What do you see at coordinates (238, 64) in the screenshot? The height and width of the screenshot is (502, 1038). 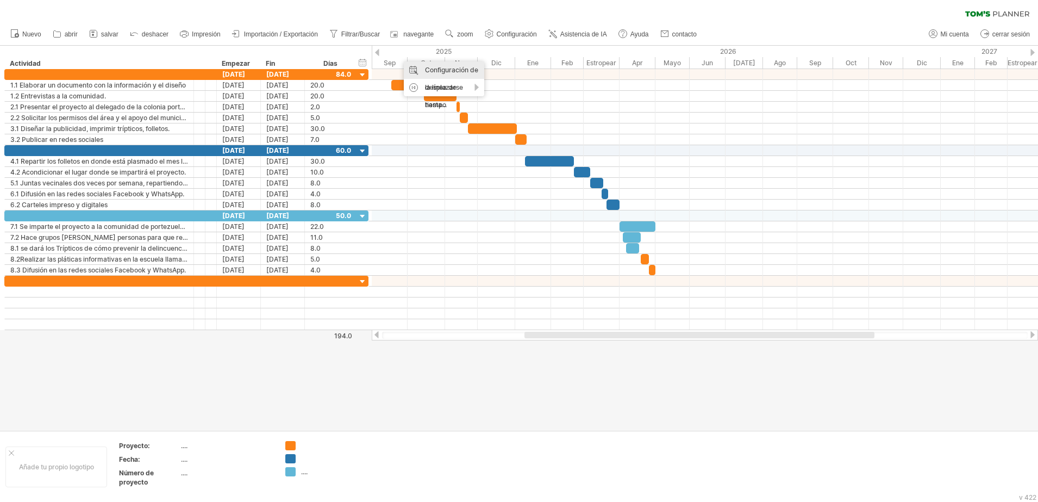 I see `div: Empezar` at bounding box center [238, 64].